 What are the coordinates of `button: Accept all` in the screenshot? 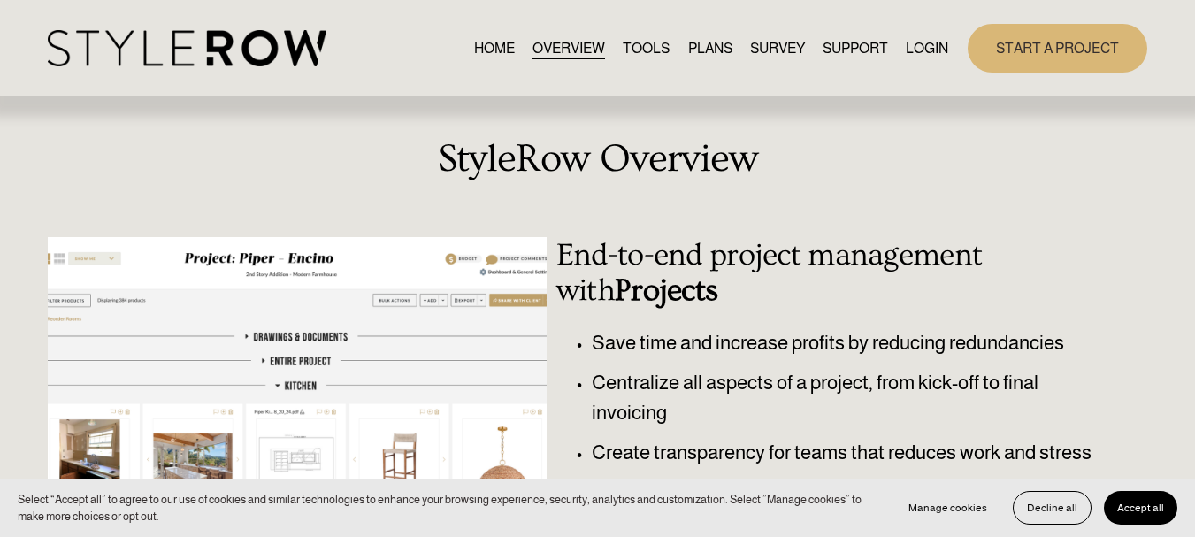 It's located at (1140, 508).